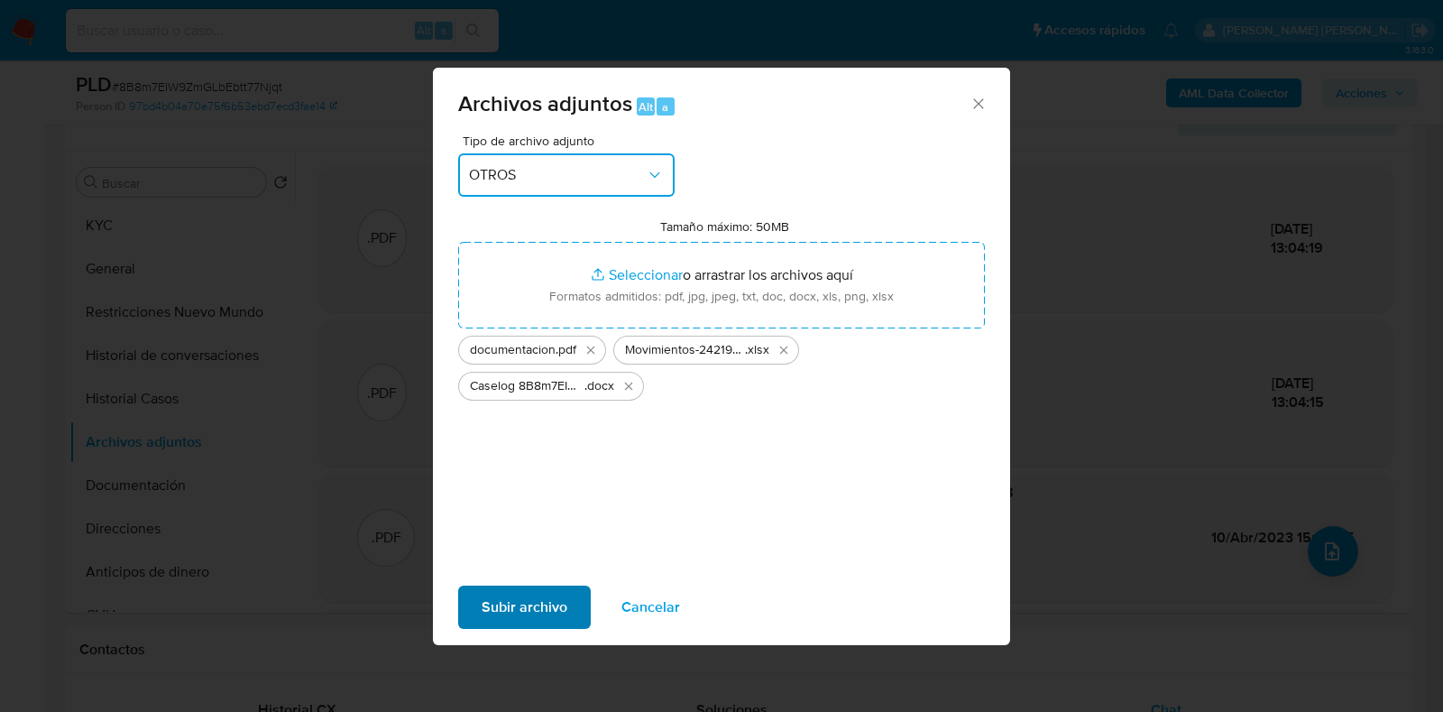 Image resolution: width=1443 pixels, height=712 pixels. What do you see at coordinates (646, 106) in the screenshot?
I see `span: Alt` at bounding box center [646, 106].